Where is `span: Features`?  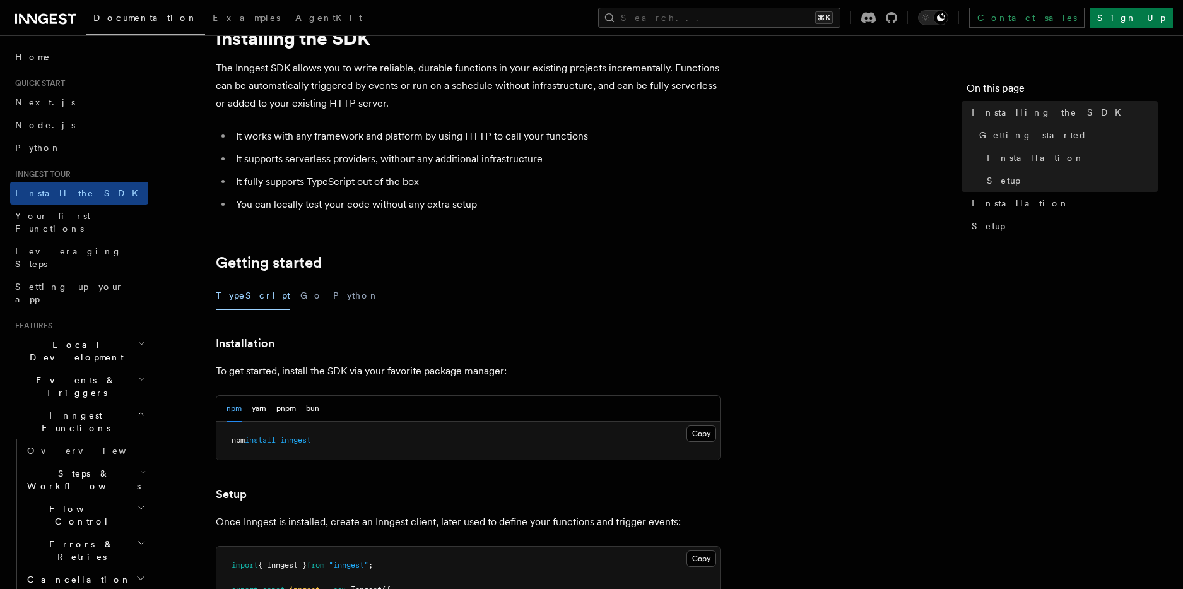
span: Features is located at coordinates (31, 325).